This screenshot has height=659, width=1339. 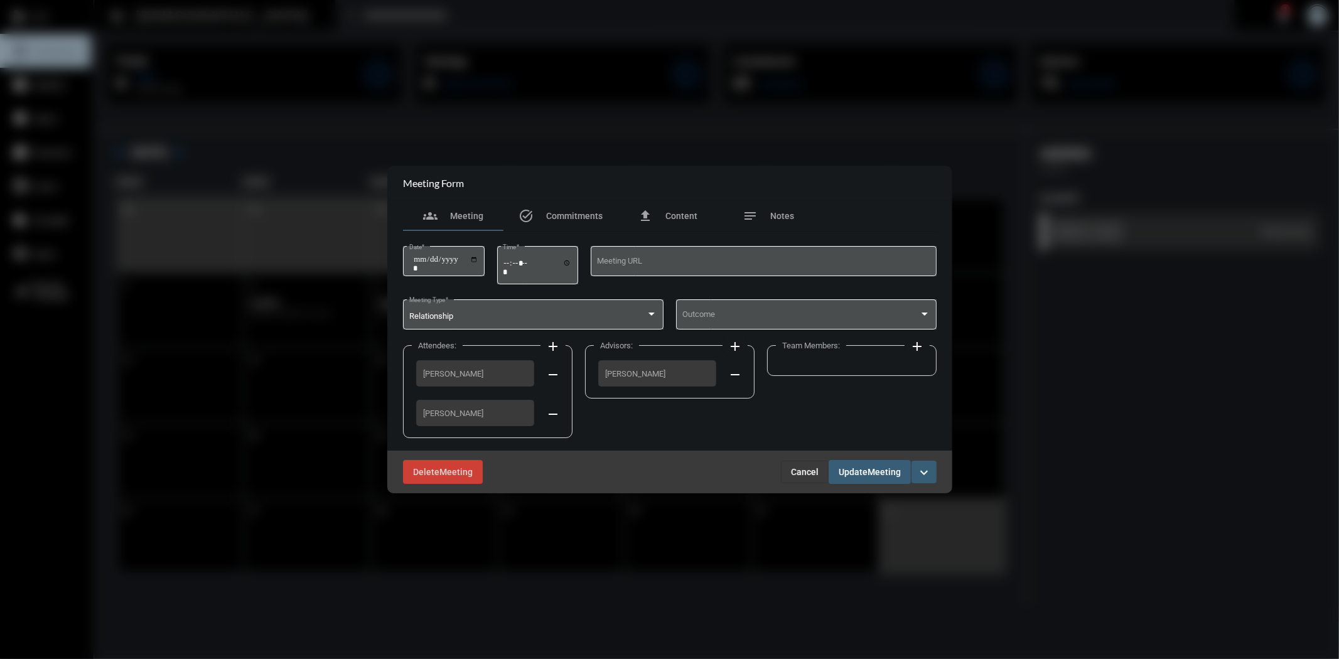 I want to click on button: UpdateMeeting, so click(x=869, y=472).